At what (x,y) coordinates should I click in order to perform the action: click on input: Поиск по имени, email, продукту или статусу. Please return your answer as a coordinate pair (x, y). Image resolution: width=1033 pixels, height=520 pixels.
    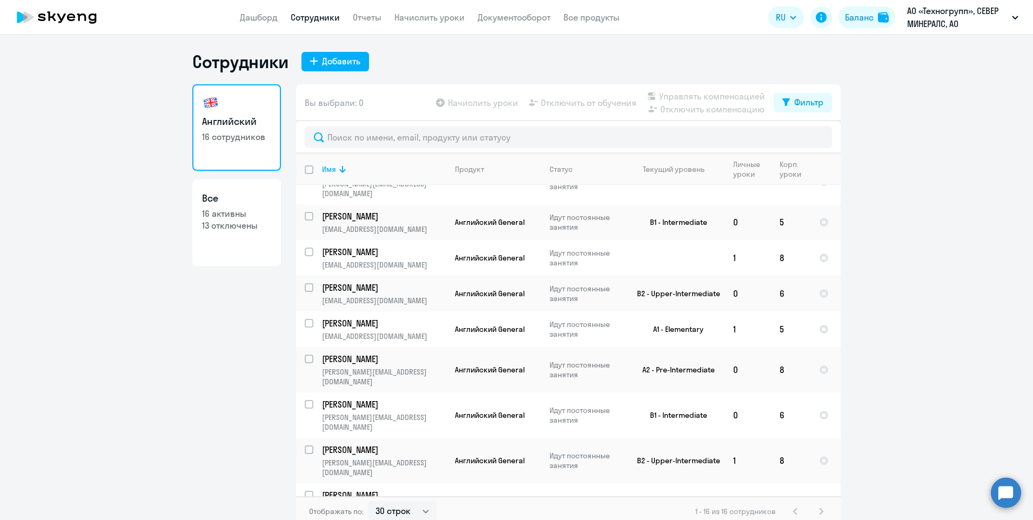
    Looking at the image, I should click on (568, 137).